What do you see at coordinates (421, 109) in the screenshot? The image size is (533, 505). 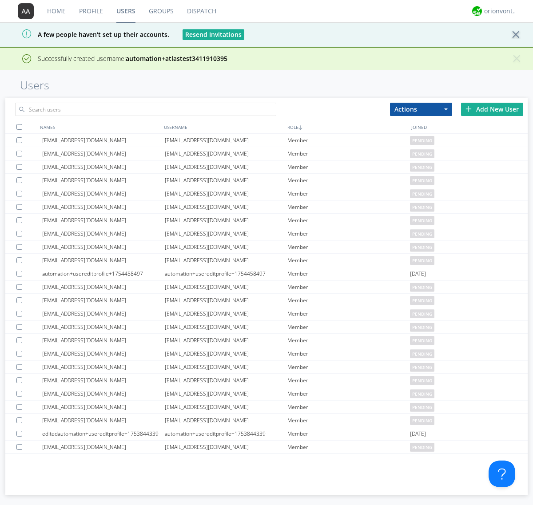 I see `button: Actions` at bounding box center [421, 109].